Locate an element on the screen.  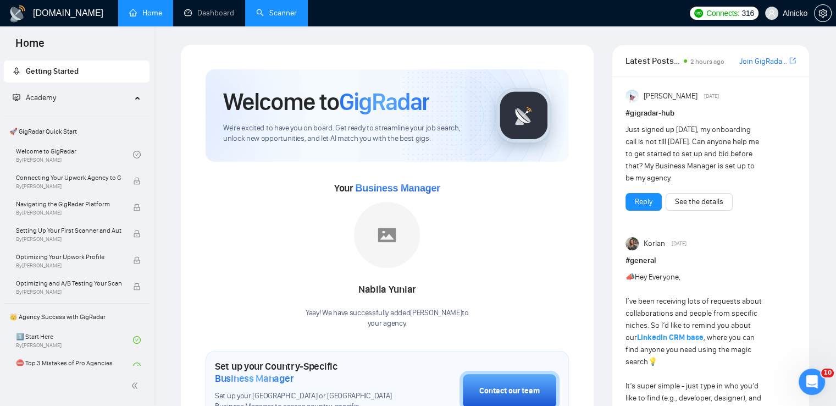
span: Latest Posts from the GigRadar Community is located at coordinates (653, 60).